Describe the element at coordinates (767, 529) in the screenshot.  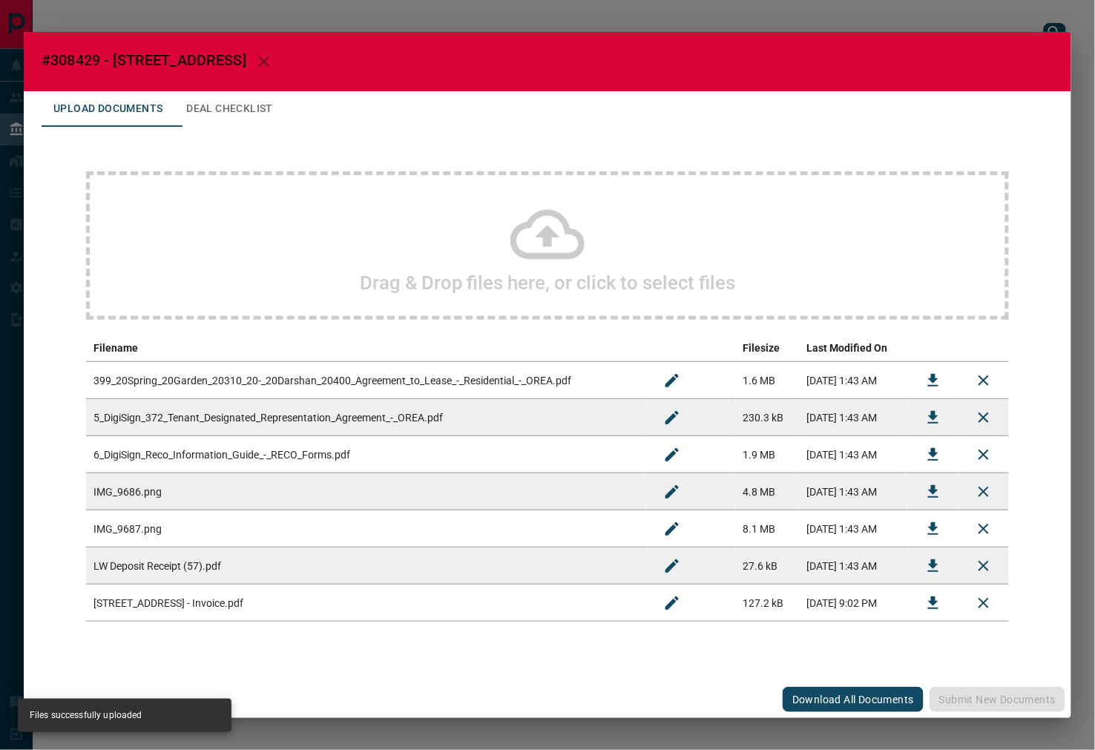
I see `td: 8.1 MB` at that location.